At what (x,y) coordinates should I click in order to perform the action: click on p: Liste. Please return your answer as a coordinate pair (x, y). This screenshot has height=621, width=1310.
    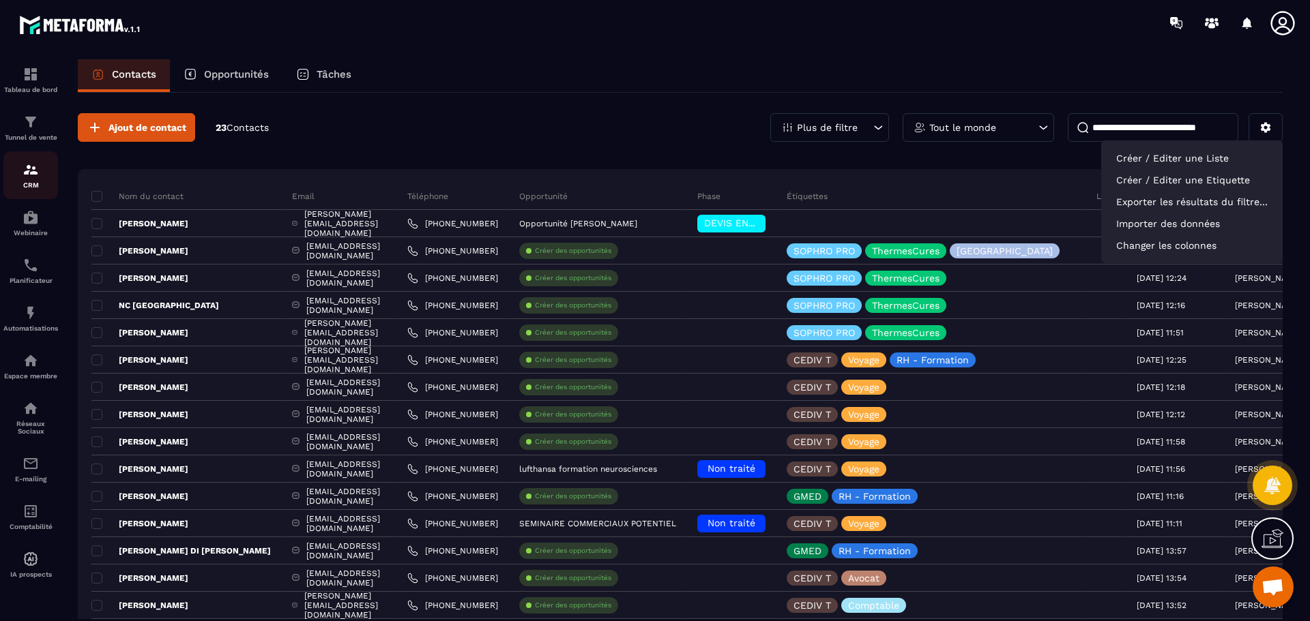
    Looking at the image, I should click on (1106, 196).